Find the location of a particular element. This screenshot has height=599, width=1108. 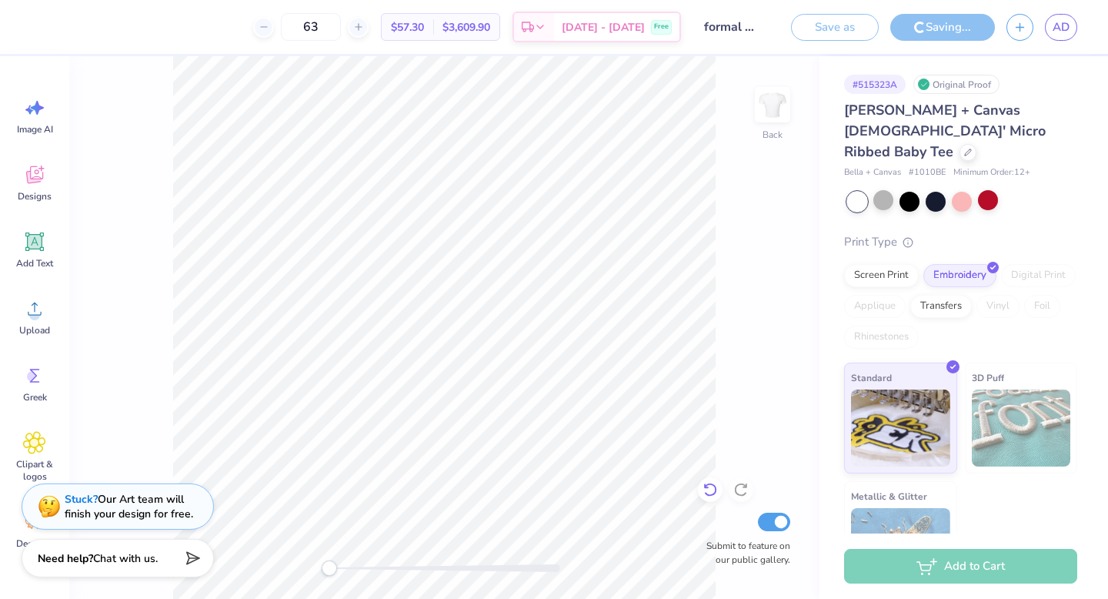

img: Metallic & Glitter is located at coordinates (901, 547).